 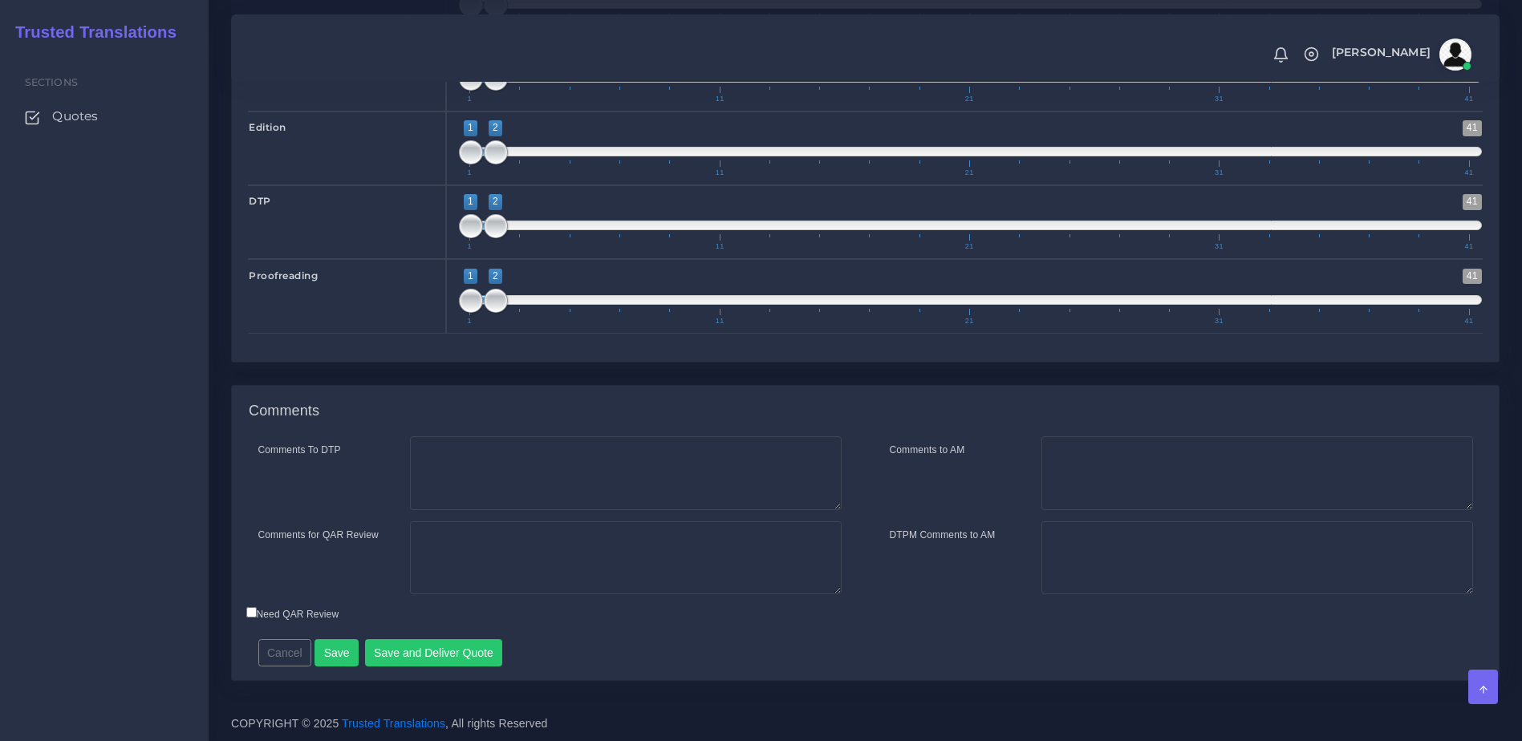 I want to click on strong: Proofreading, so click(x=283, y=275).